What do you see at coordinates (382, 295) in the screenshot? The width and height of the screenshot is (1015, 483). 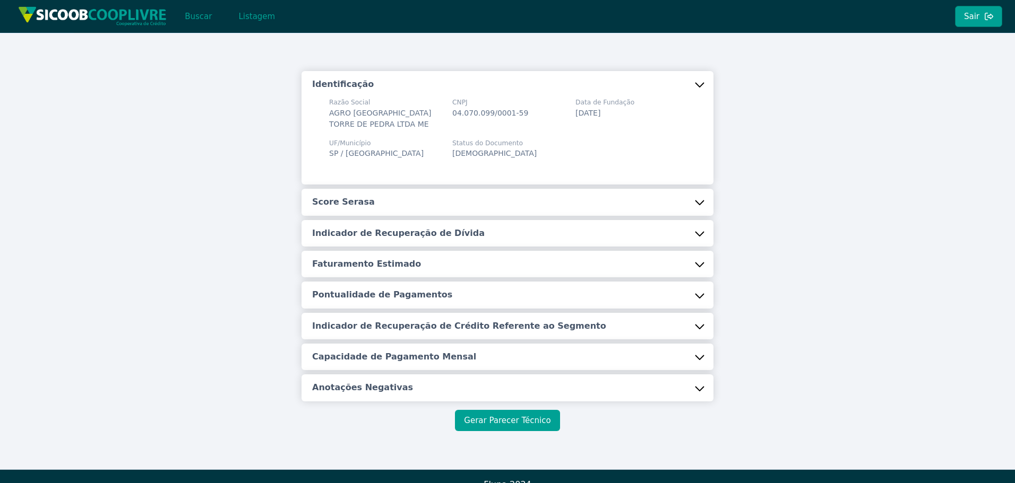 I see `h5: Pontualidade de Pagamentos` at bounding box center [382, 295].